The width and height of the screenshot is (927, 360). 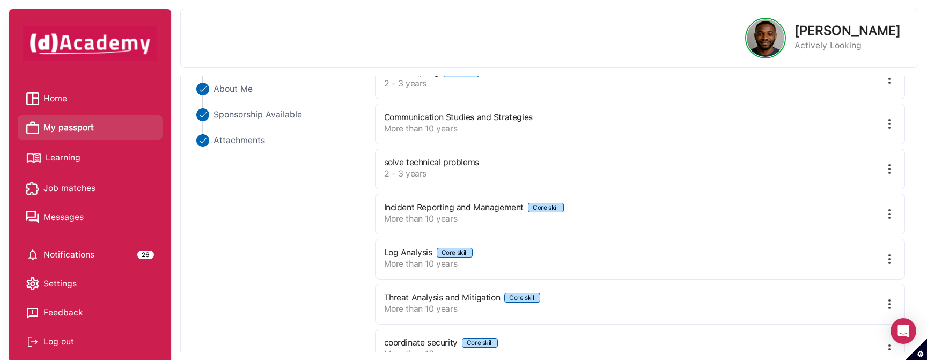 I want to click on div: Open Intercom Messenger, so click(x=904, y=331).